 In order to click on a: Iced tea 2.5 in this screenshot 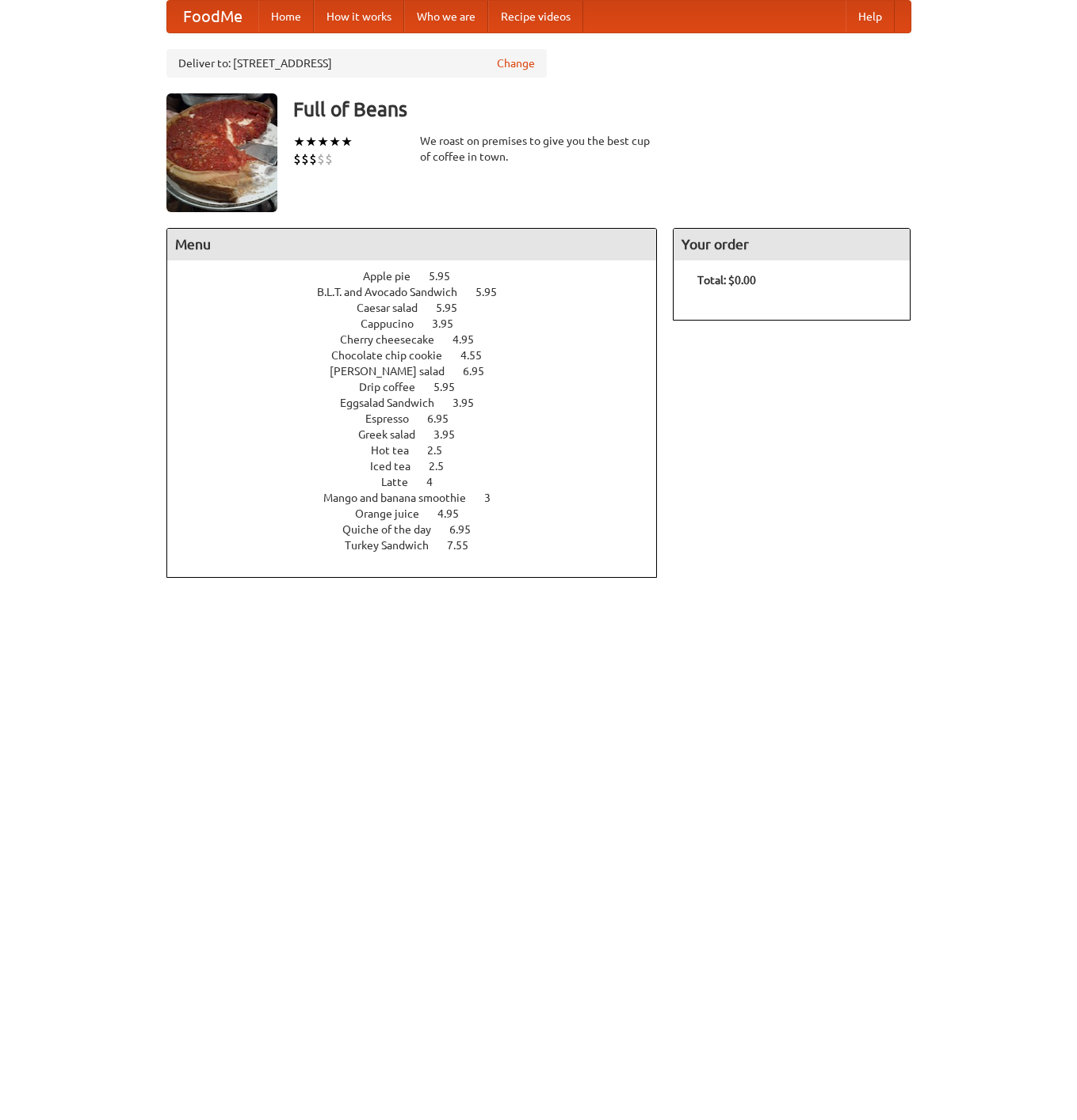, I will do `click(422, 466)`.